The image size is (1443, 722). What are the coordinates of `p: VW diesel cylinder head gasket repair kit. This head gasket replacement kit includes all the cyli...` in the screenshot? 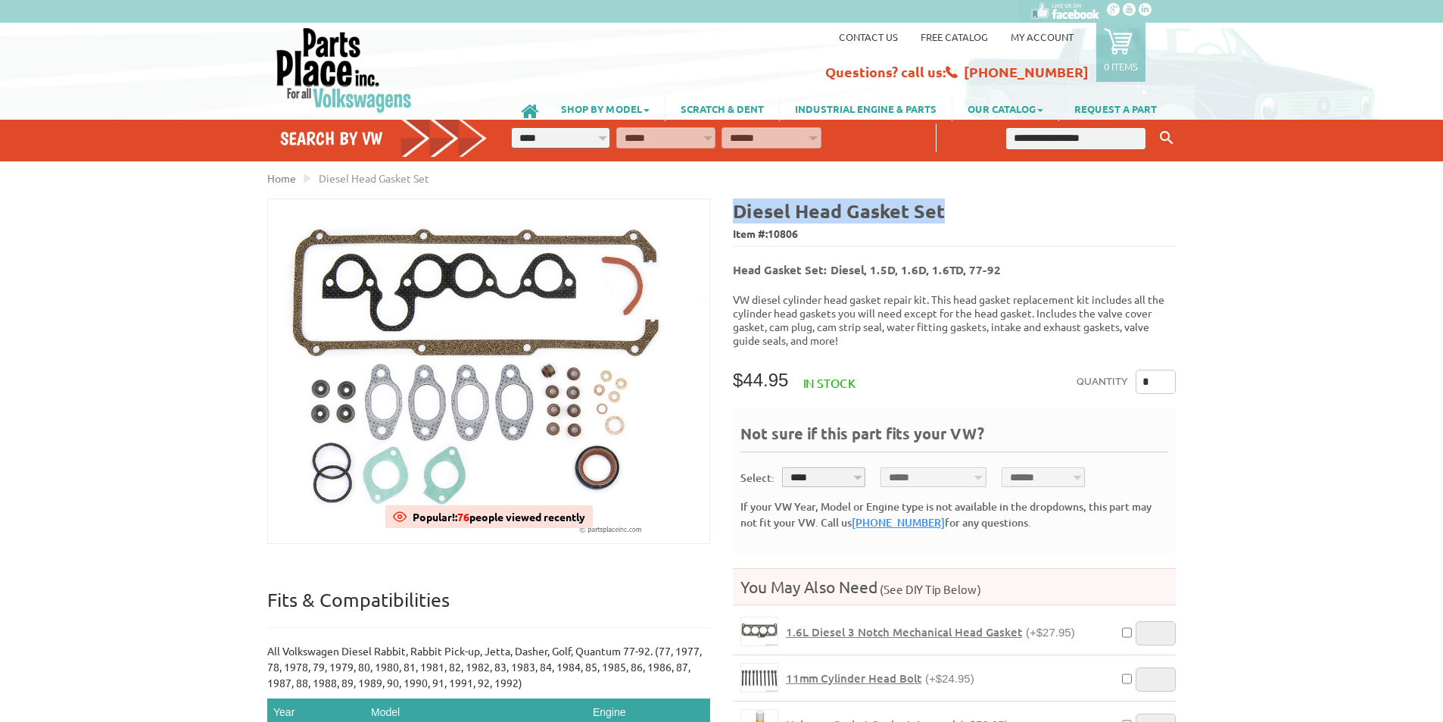 It's located at (954, 320).